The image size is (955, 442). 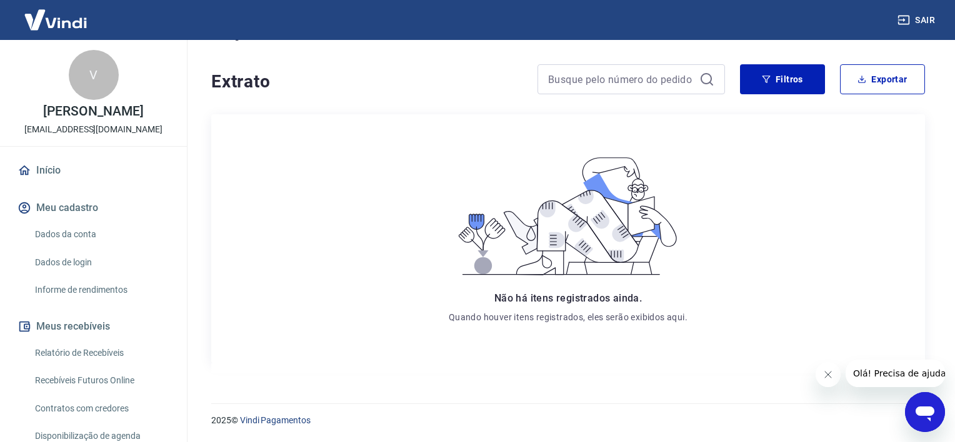 What do you see at coordinates (93, 327) in the screenshot?
I see `button: Meus recebíveis` at bounding box center [93, 327].